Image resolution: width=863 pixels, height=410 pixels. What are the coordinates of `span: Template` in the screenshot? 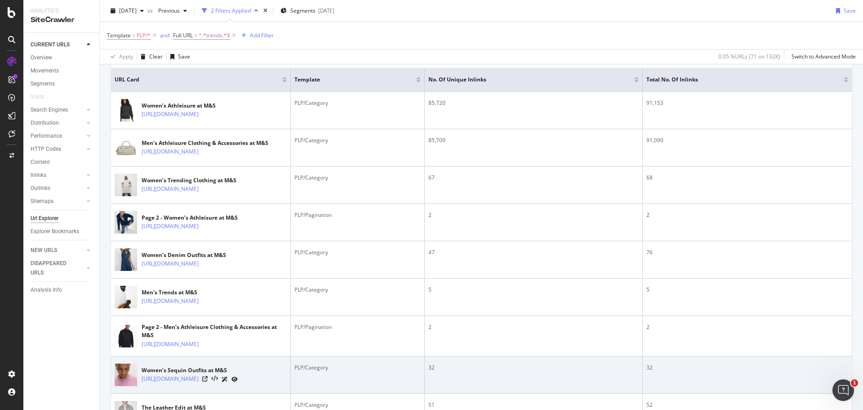 It's located at (348, 80).